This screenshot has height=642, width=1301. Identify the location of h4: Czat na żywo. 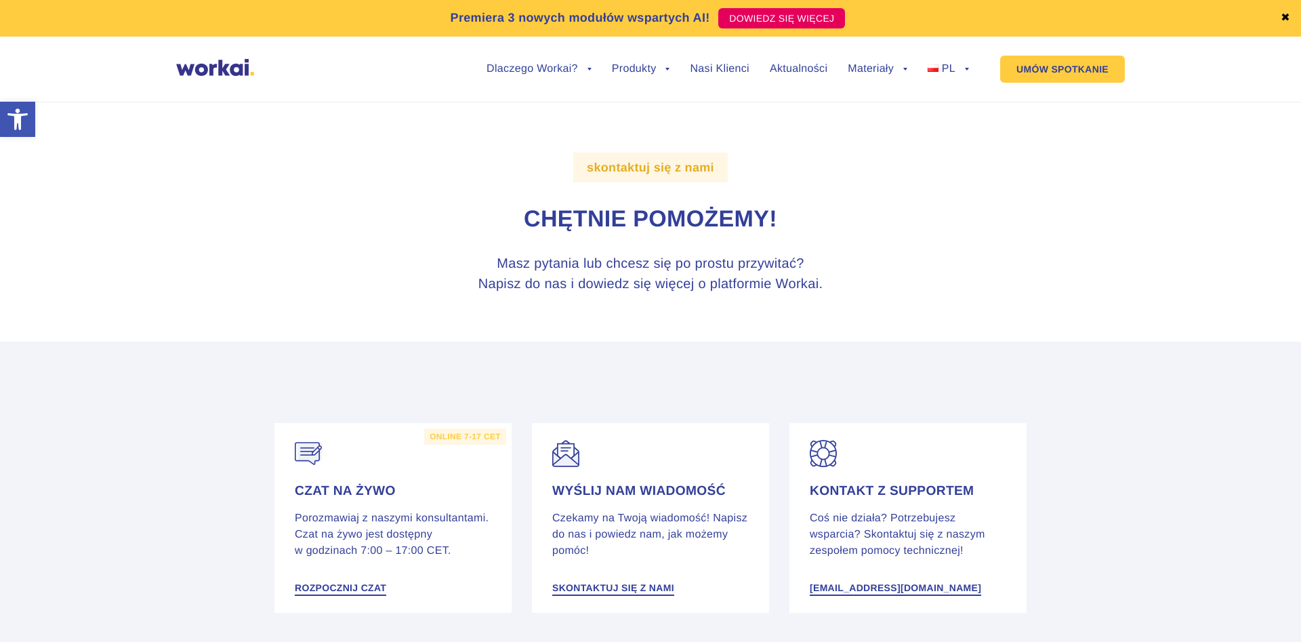
(393, 491).